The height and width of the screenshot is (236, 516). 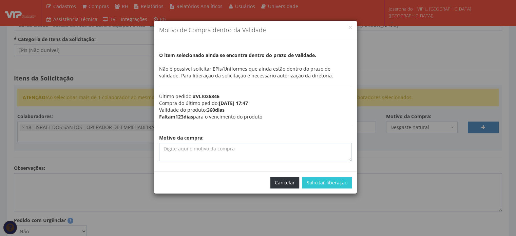 What do you see at coordinates (180, 116) in the screenshot?
I see `span: 123` at bounding box center [180, 116].